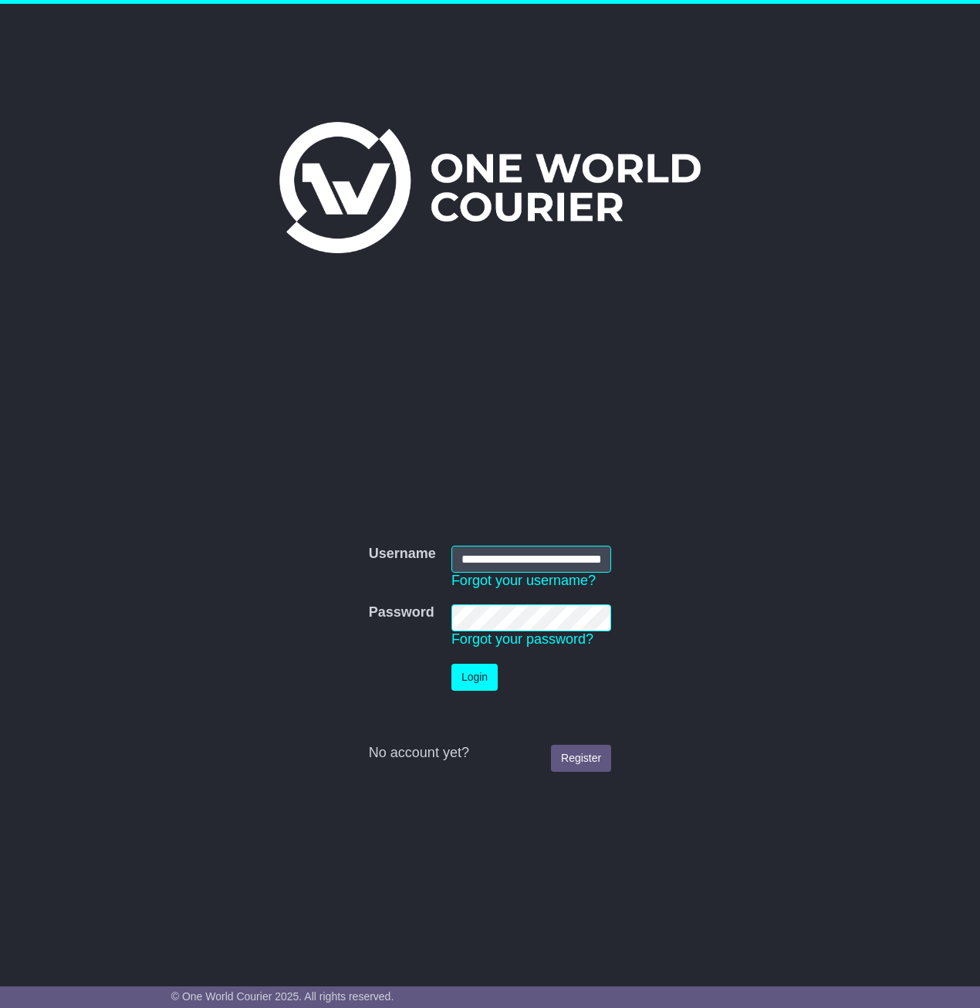 This screenshot has height=1008, width=980. What do you see at coordinates (523, 580) in the screenshot?
I see `a: Forgot your username?` at bounding box center [523, 580].